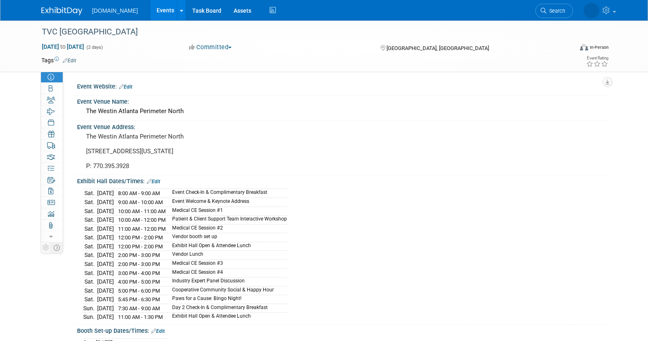 Image resolution: width=648 pixels, height=341 pixels. Describe the element at coordinates (342, 330) in the screenshot. I see `div: Booth Set-up Dates/Times:` at that location.